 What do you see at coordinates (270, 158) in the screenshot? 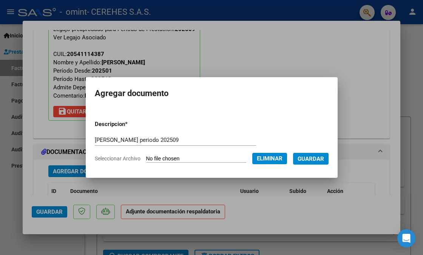
I see `span: Eliminar` at bounding box center [270, 158].